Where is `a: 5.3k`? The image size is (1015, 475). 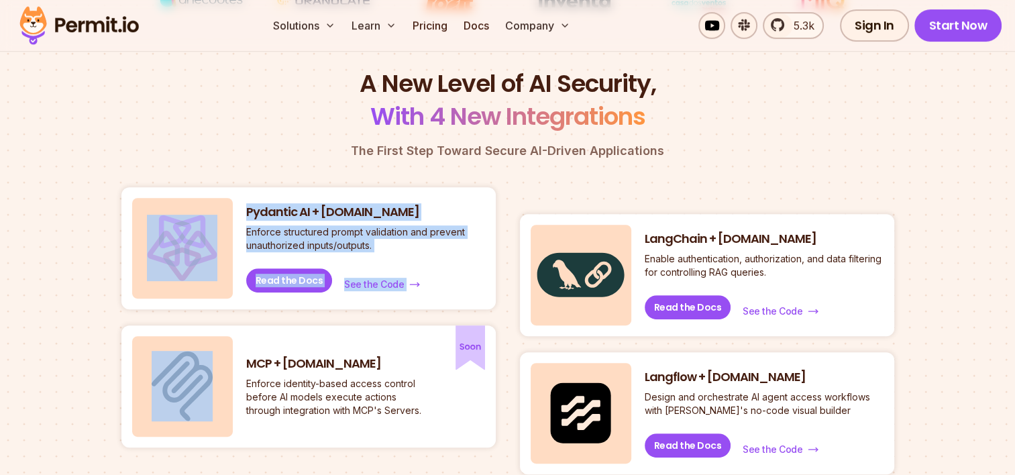 a: 5.3k is located at coordinates (793, 25).